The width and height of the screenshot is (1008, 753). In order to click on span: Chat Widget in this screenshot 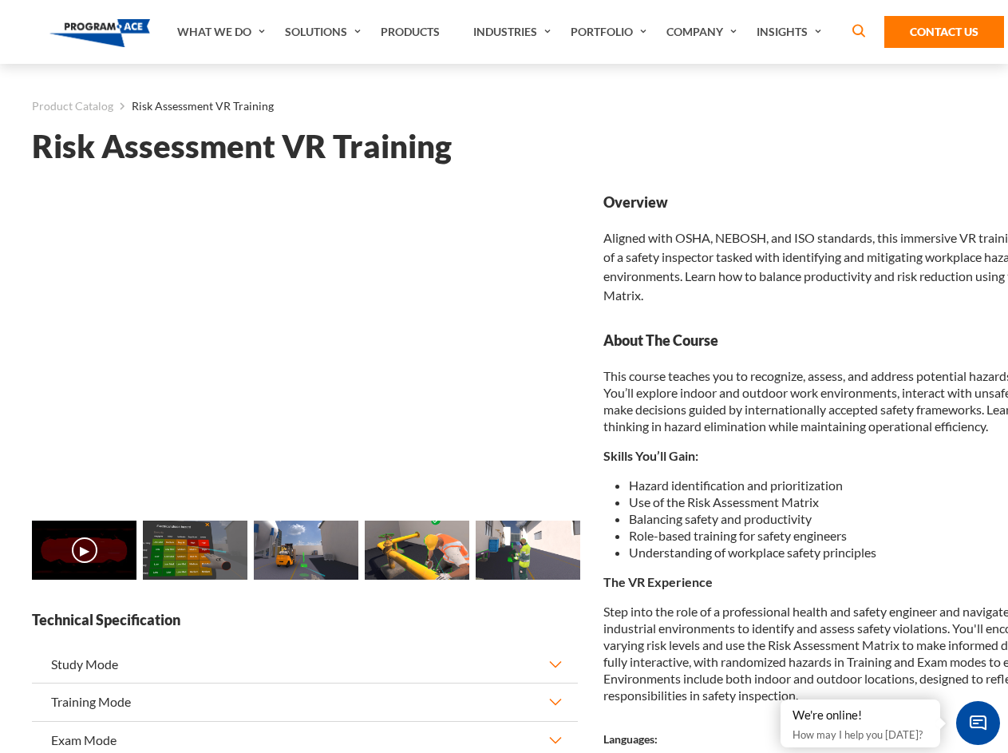, I will do `click(978, 722)`.